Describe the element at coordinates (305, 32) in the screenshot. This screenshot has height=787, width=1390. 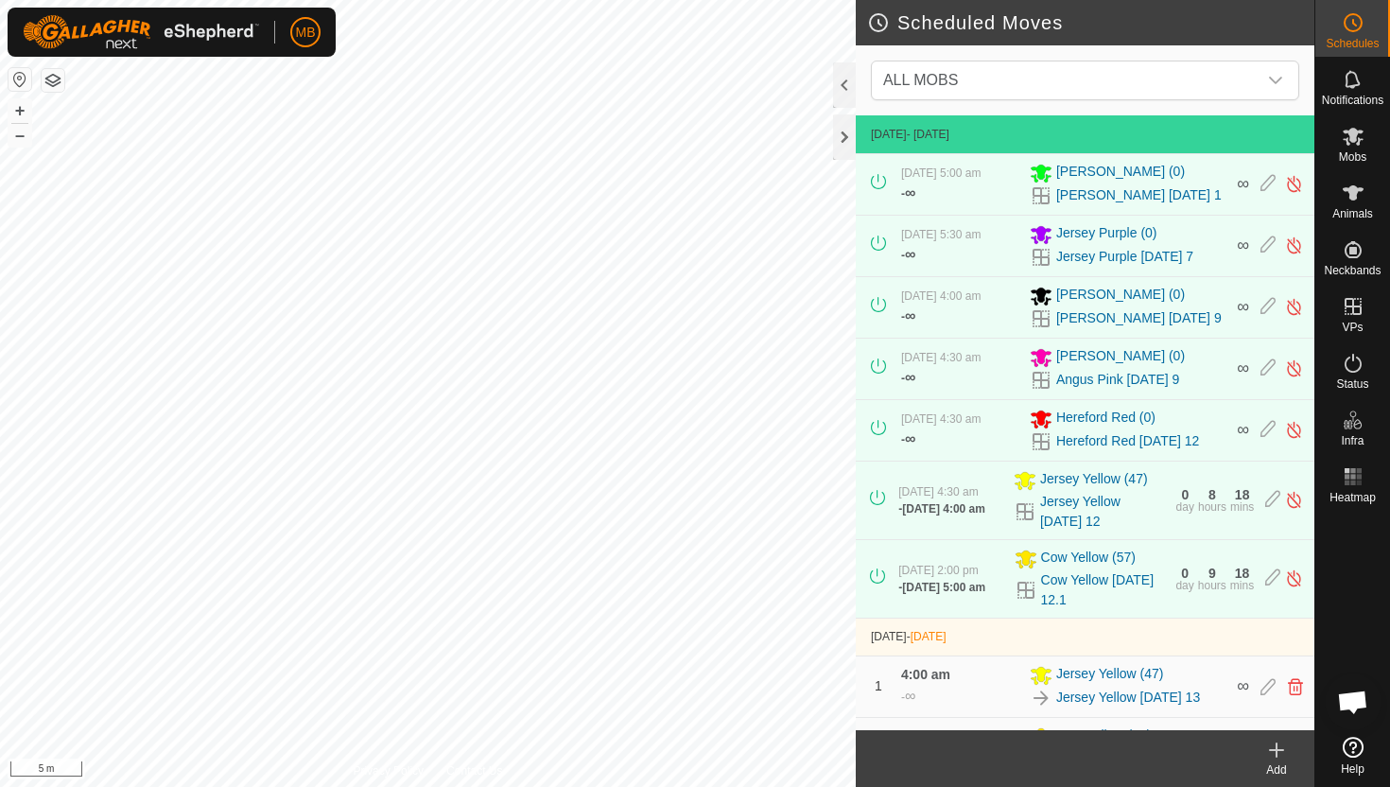
I see `span: MB` at that location.